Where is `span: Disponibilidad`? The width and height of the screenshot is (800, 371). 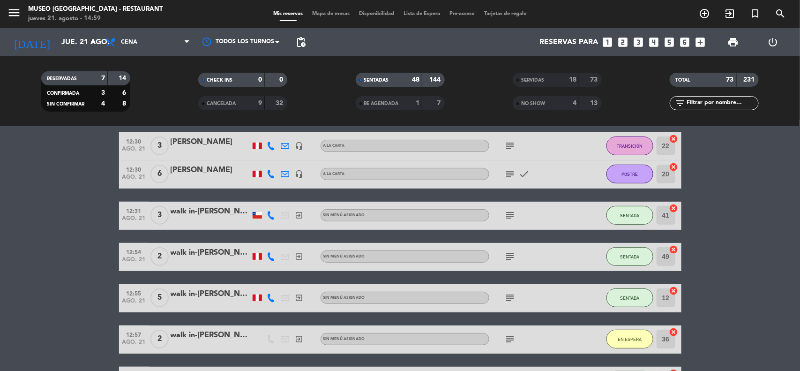 span: Disponibilidad is located at coordinates (376, 14).